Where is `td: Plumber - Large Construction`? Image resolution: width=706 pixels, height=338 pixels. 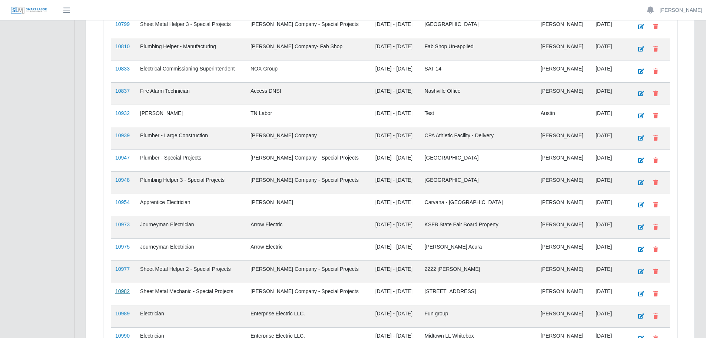 td: Plumber - Large Construction is located at coordinates (191, 138).